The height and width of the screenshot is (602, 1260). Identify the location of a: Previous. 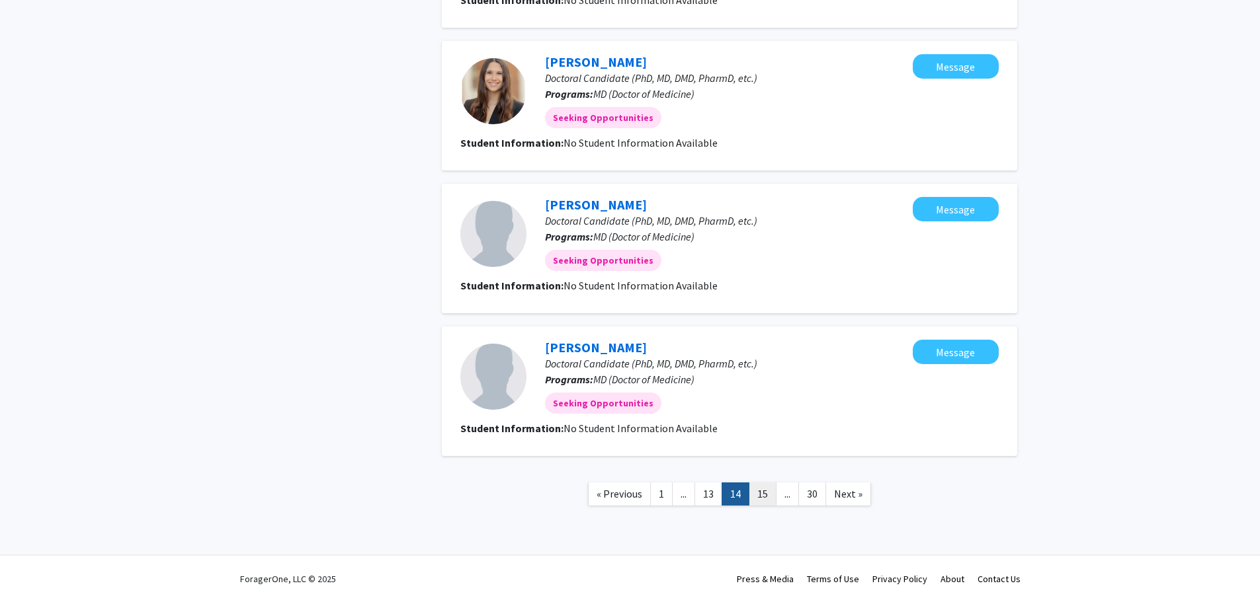
(619, 494).